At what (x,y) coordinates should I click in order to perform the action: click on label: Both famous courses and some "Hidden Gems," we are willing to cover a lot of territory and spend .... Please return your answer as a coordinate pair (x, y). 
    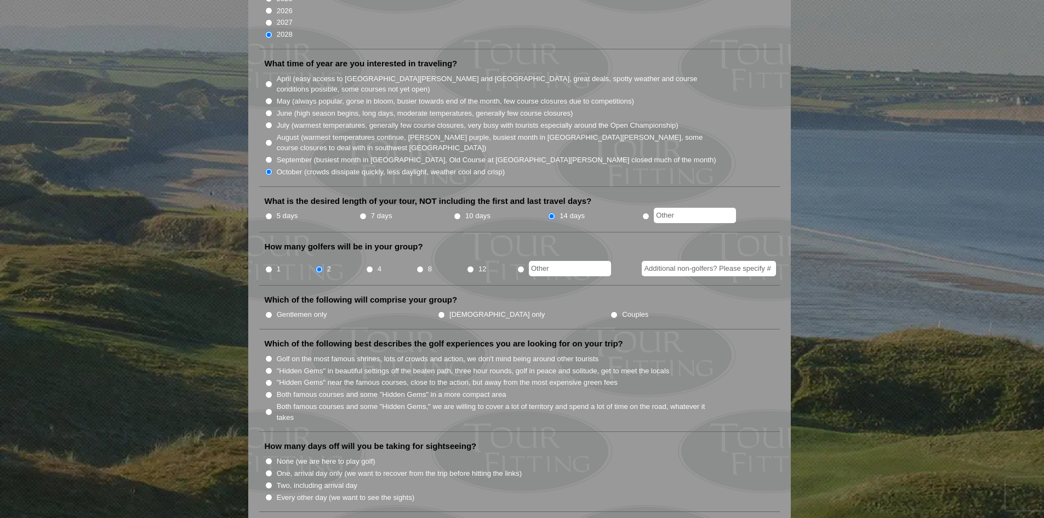
    Looking at the image, I should click on (497, 412).